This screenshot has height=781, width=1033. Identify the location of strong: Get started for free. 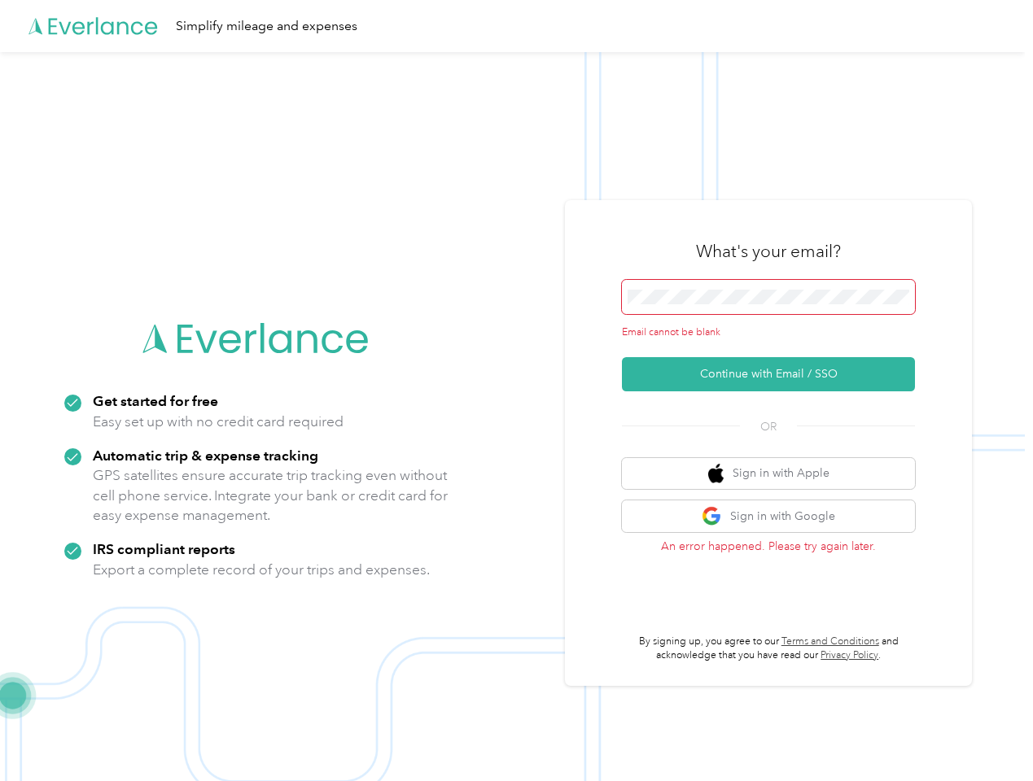
(155, 400).